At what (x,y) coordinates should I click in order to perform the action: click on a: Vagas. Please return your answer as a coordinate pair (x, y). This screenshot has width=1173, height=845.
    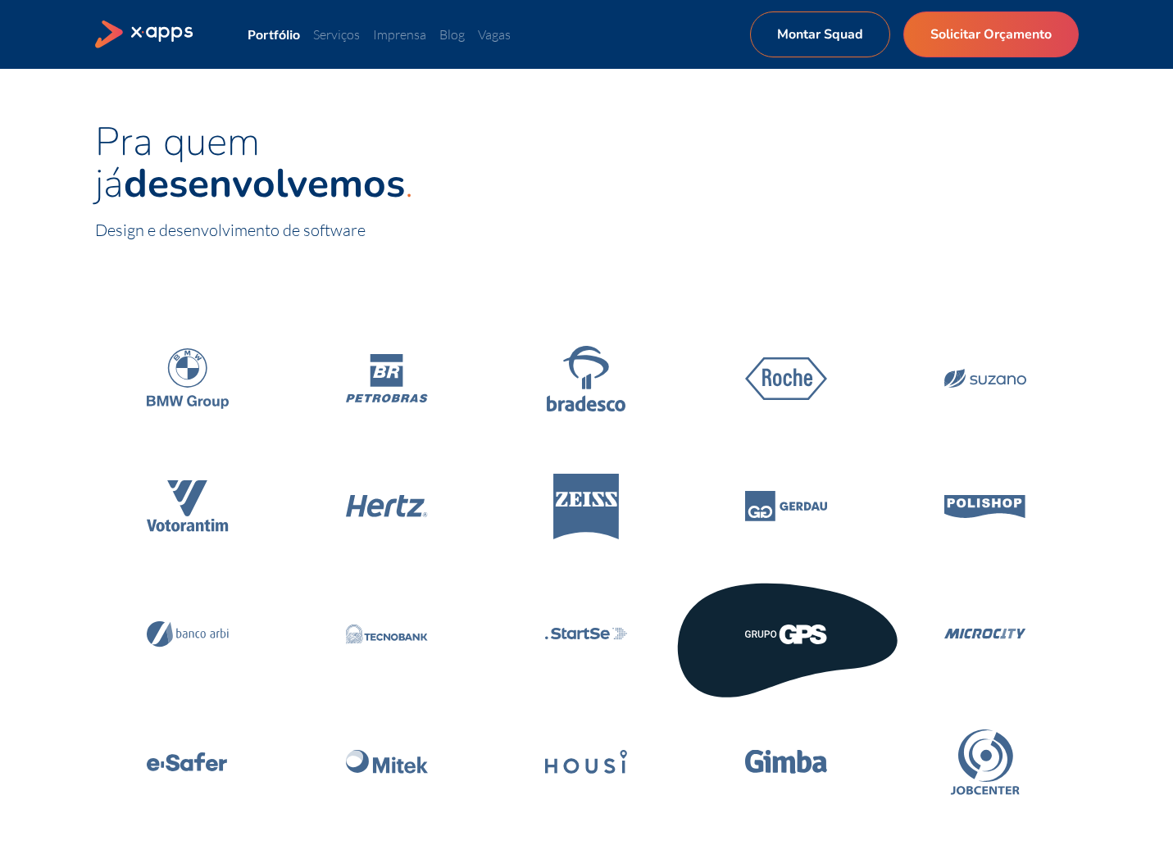
    Looking at the image, I should click on (494, 34).